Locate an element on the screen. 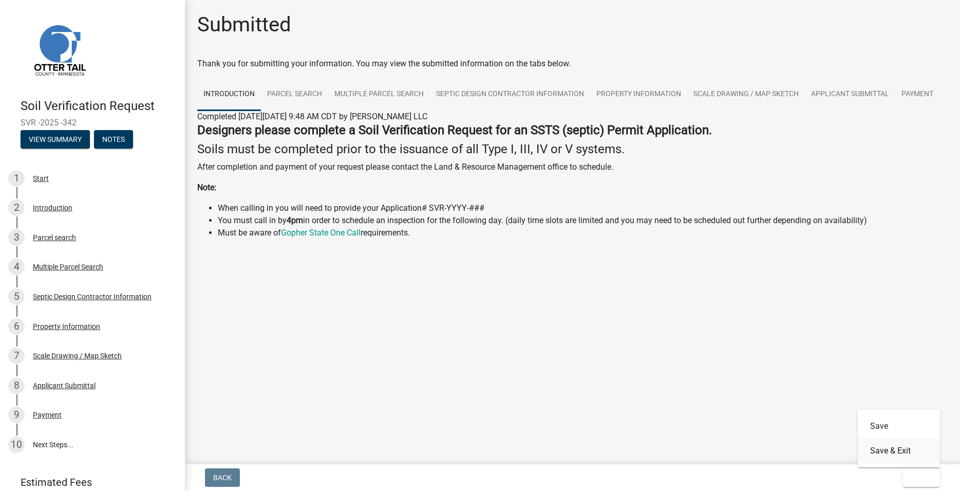 The image size is (960, 491). div: 7 is located at coordinates (16, 356).